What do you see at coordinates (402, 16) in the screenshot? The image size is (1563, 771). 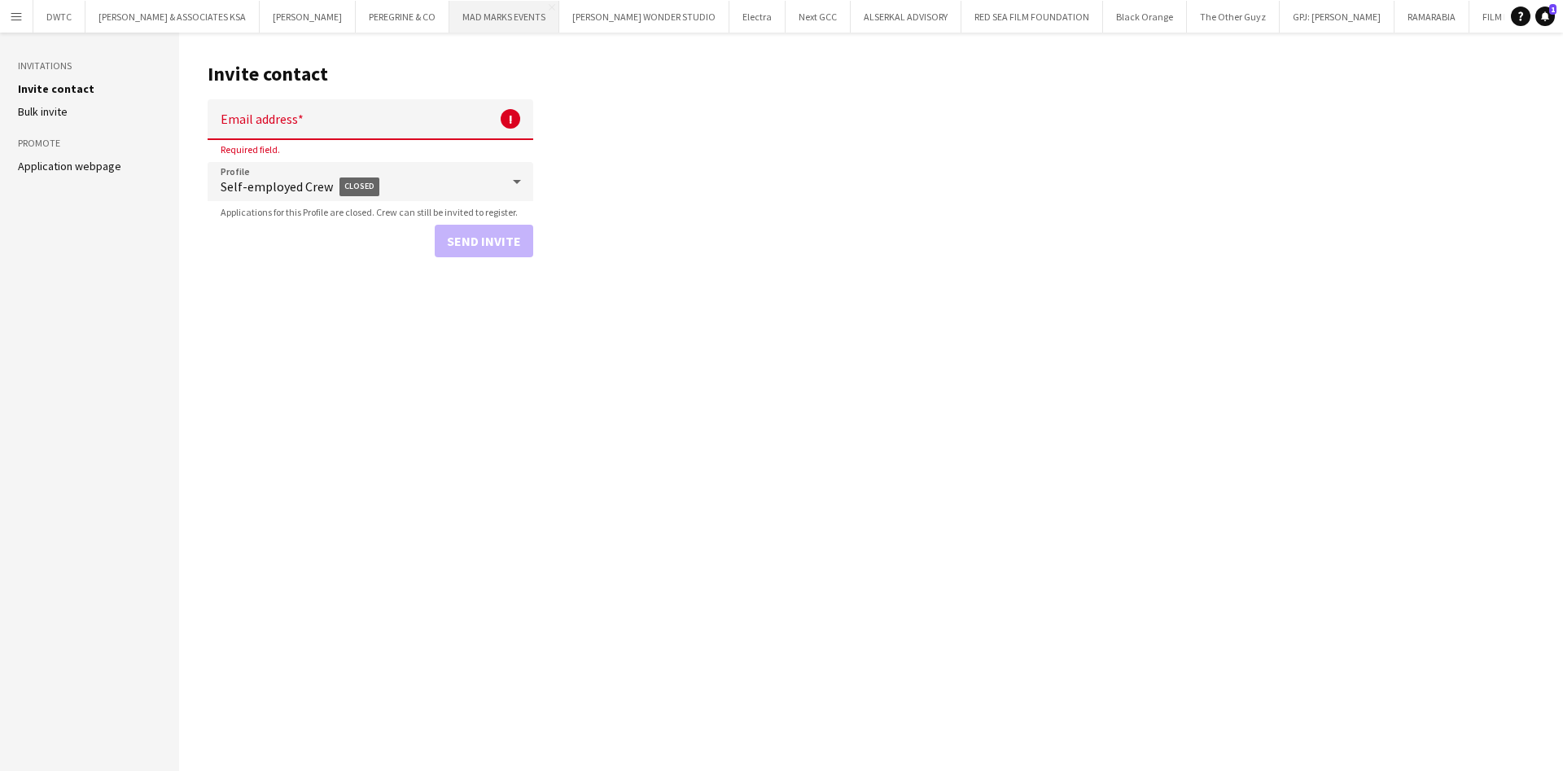 I see `button: PEREGRINE & CO` at bounding box center [402, 16].